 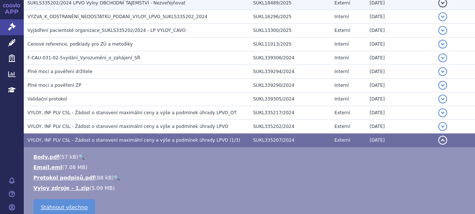 What do you see at coordinates (290, 44) in the screenshot?
I see `td: SUKL11013/2025` at bounding box center [290, 44].